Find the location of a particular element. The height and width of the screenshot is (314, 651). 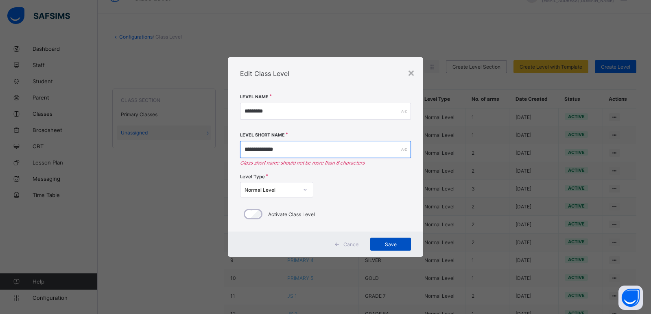

span: Save is located at coordinates (390, 244).